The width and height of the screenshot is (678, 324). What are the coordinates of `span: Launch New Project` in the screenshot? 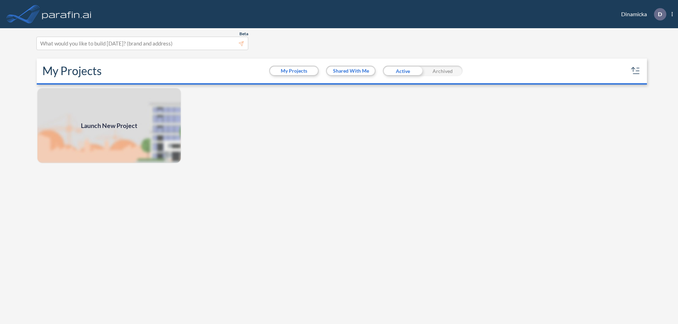 It's located at (109, 126).